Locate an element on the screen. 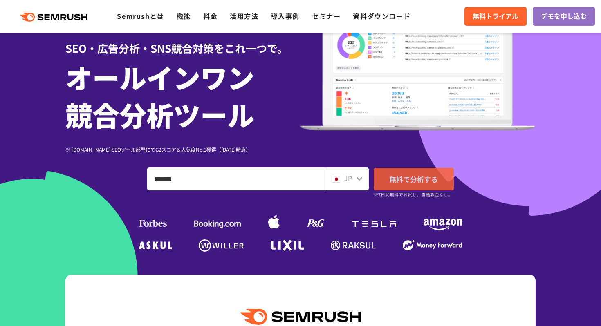 The width and height of the screenshot is (601, 326). span: デモを申し込む is located at coordinates (564, 16).